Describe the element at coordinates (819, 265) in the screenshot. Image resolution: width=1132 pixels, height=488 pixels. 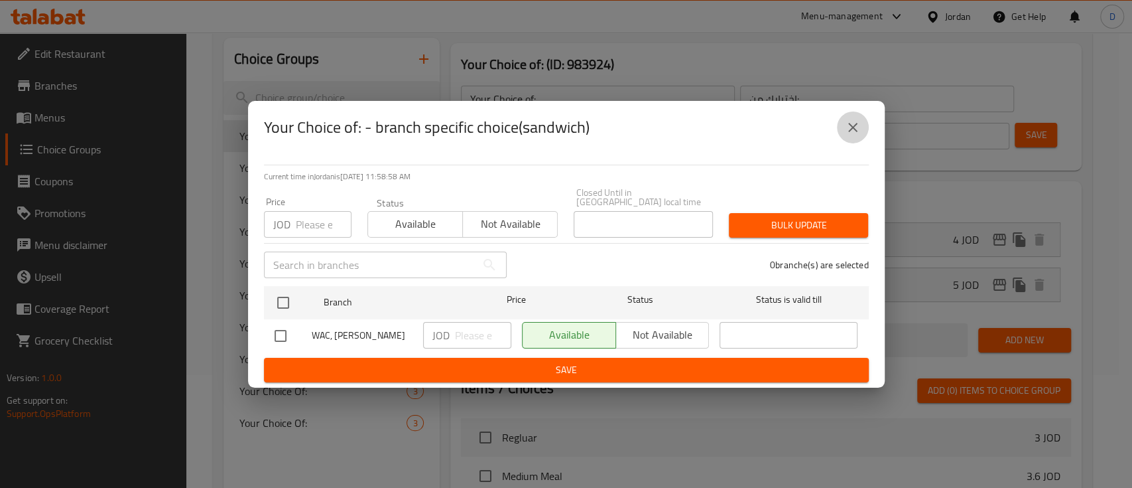
I see `p: 0 branche(s) are selected` at that location.